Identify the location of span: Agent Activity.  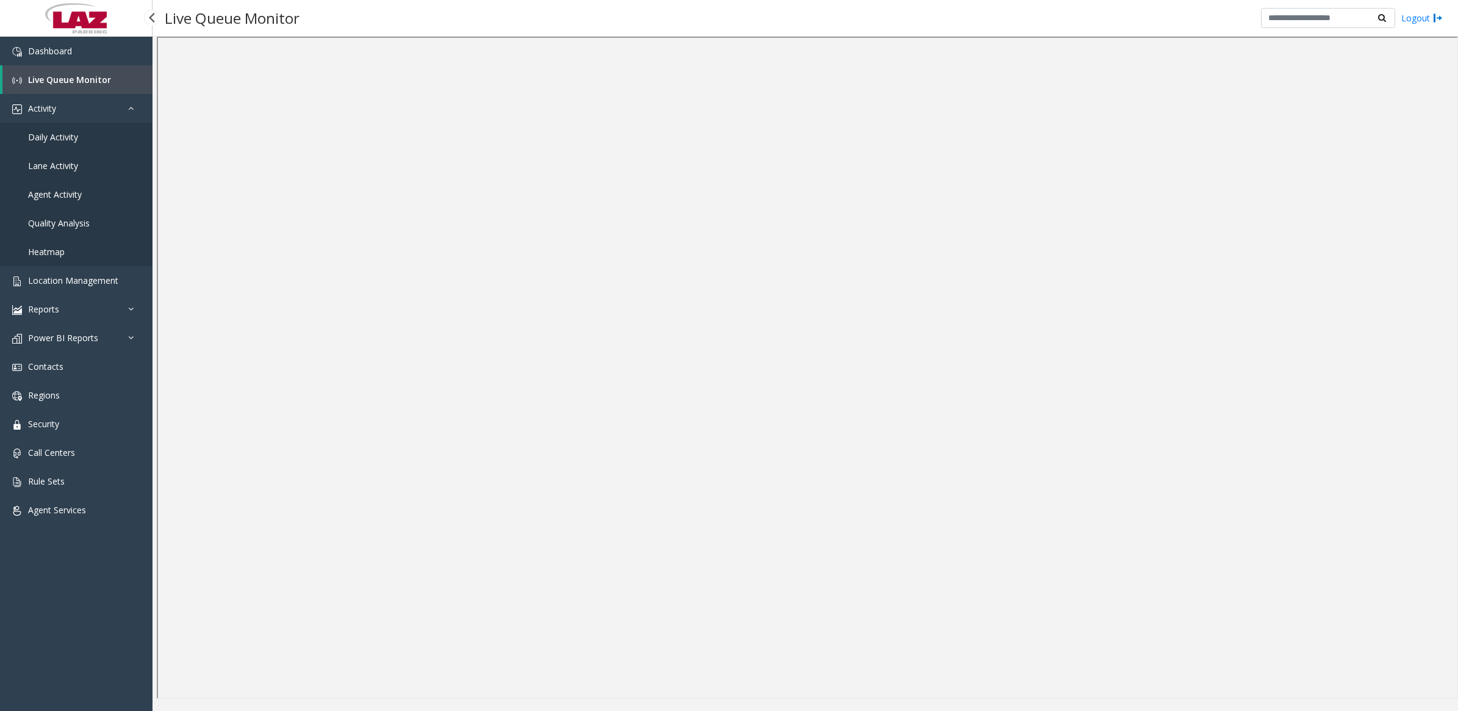
(55, 194).